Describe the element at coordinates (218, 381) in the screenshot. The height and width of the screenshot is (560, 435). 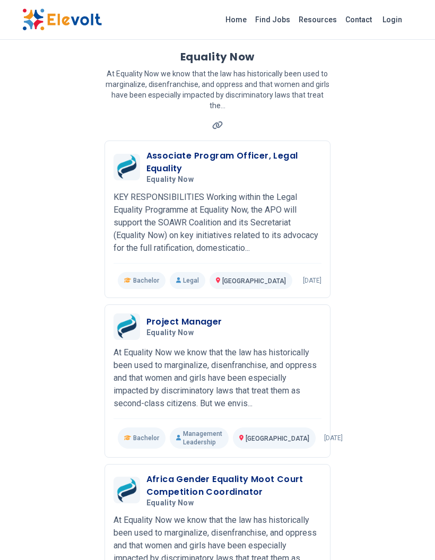
I see `a: Equality NowProject ManagerEquality NowAt Equality Now we know that the law has historically been...` at that location.